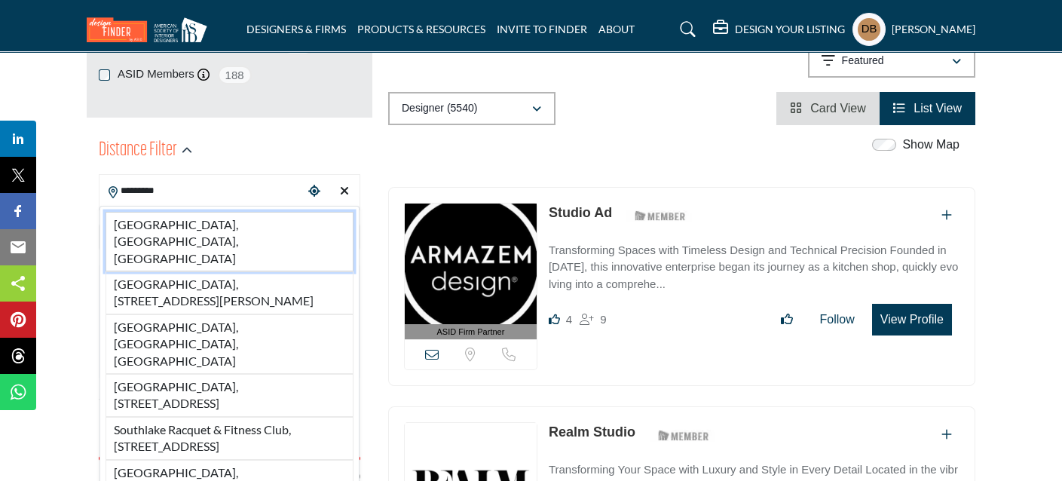 The image size is (1062, 481). What do you see at coordinates (827, 108) in the screenshot?
I see `a: View Card` at bounding box center [827, 108].